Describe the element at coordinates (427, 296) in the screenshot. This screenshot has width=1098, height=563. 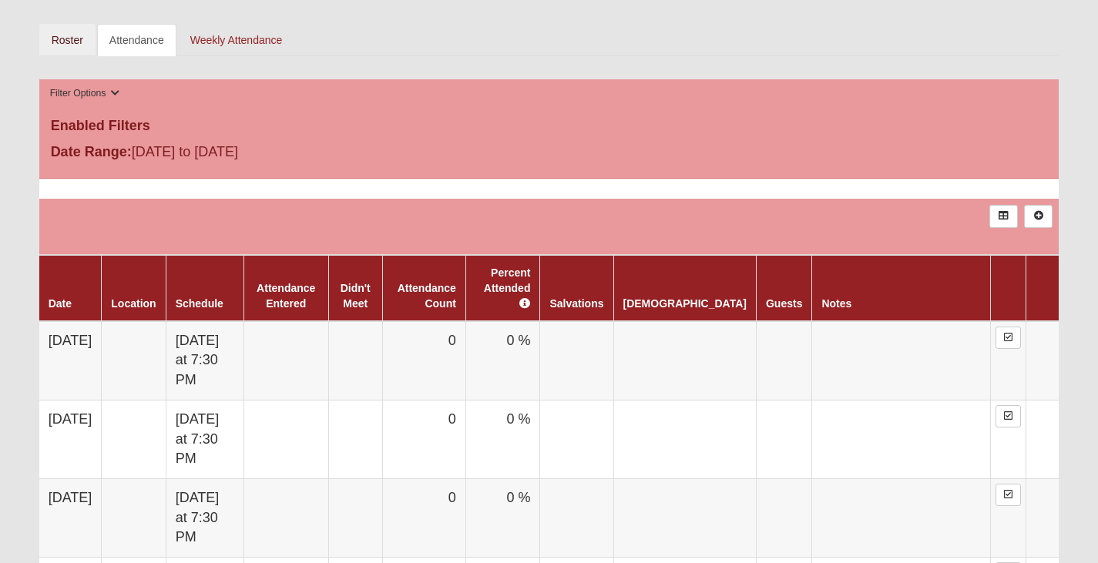
I see `a: Attendance Count` at that location.